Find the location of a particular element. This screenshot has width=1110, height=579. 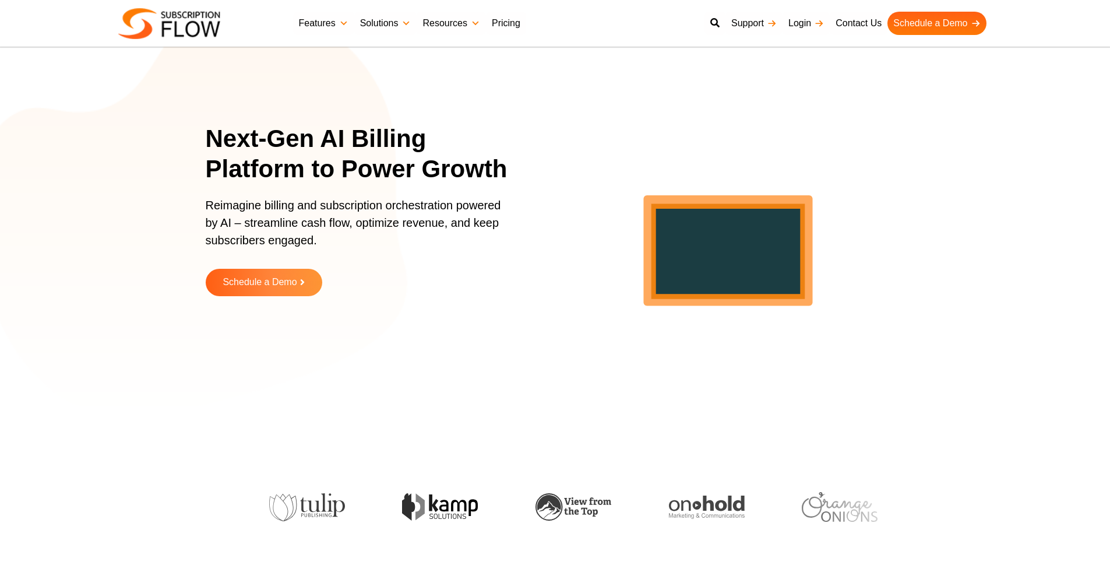

a: Solutions is located at coordinates (386, 23).